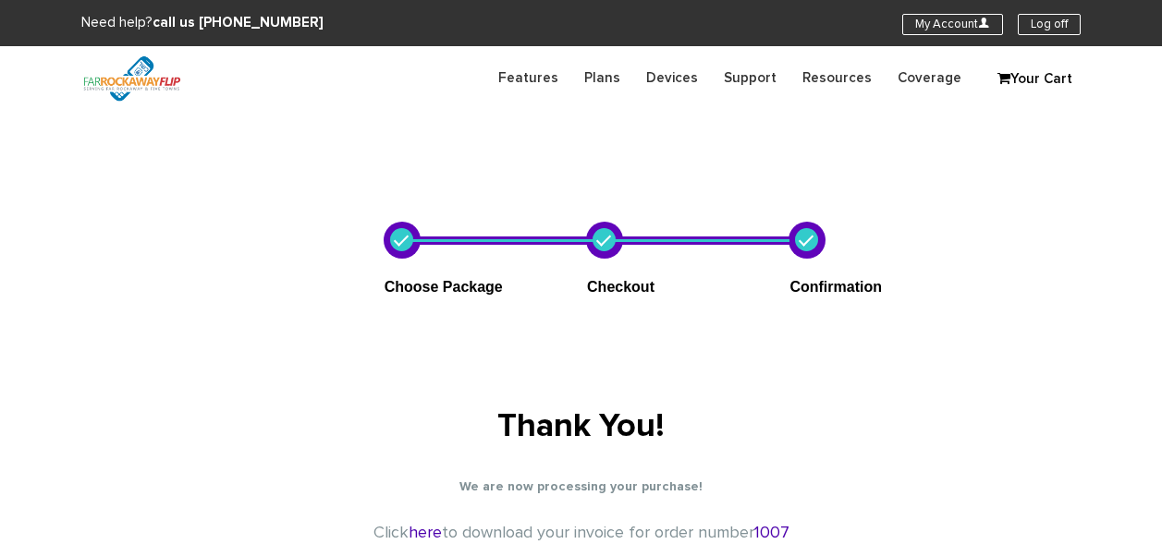  What do you see at coordinates (425, 533) in the screenshot?
I see `a: here` at bounding box center [425, 533].